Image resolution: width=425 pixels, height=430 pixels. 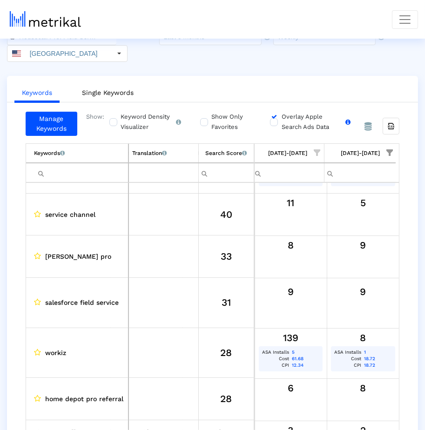 What do you see at coordinates (163, 153) in the screenshot?
I see `td: Column Translation` at bounding box center [163, 153].